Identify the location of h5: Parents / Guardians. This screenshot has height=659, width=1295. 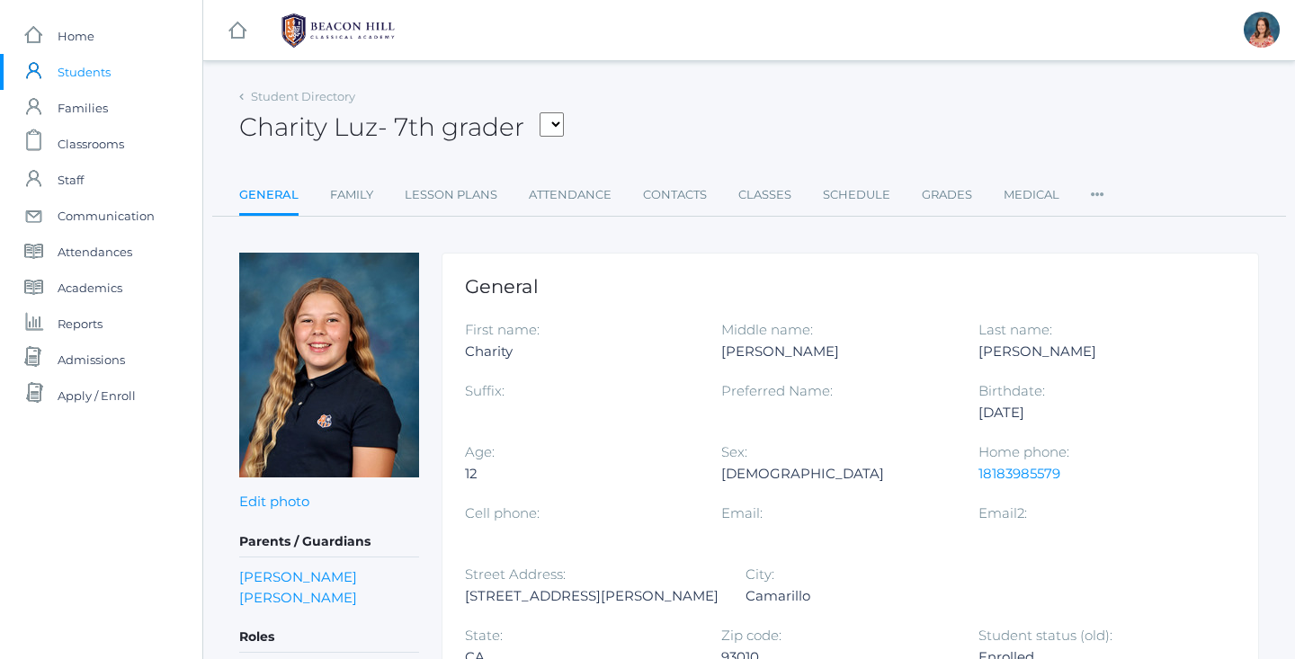
(329, 542).